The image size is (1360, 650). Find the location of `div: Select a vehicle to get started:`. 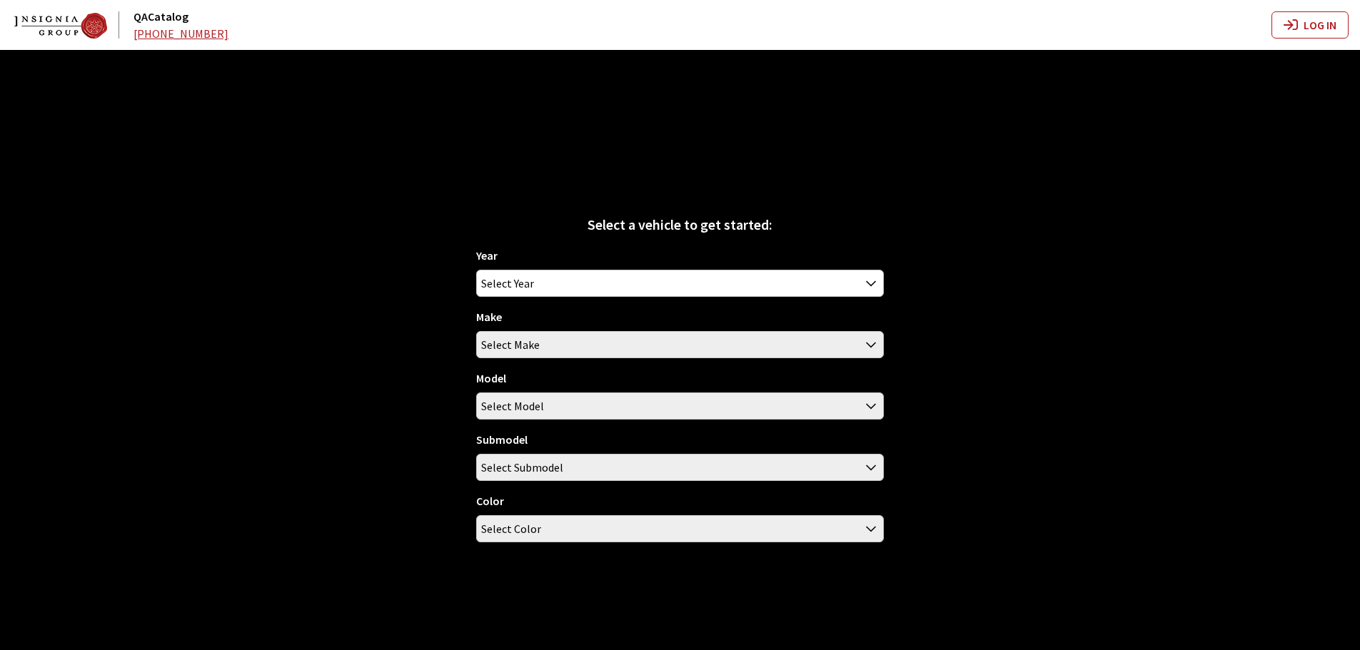

div: Select a vehicle to get started: is located at coordinates (680, 225).